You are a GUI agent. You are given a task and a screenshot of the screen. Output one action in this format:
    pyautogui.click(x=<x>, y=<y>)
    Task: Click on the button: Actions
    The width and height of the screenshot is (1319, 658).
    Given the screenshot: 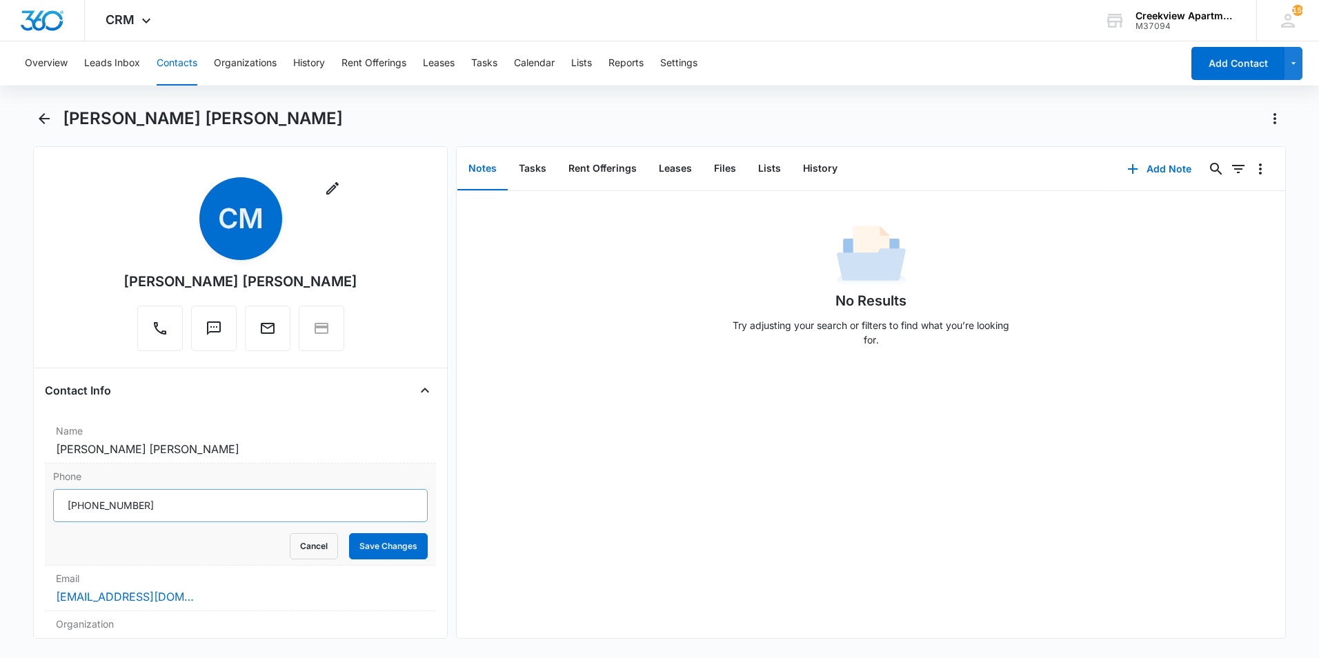 What is the action you would take?
    pyautogui.click(x=1275, y=119)
    